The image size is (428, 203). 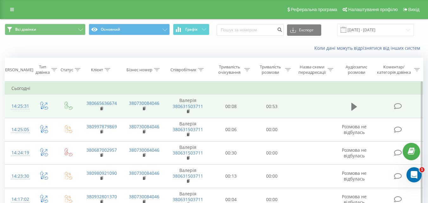 I want to click on button: Графік, so click(x=191, y=29).